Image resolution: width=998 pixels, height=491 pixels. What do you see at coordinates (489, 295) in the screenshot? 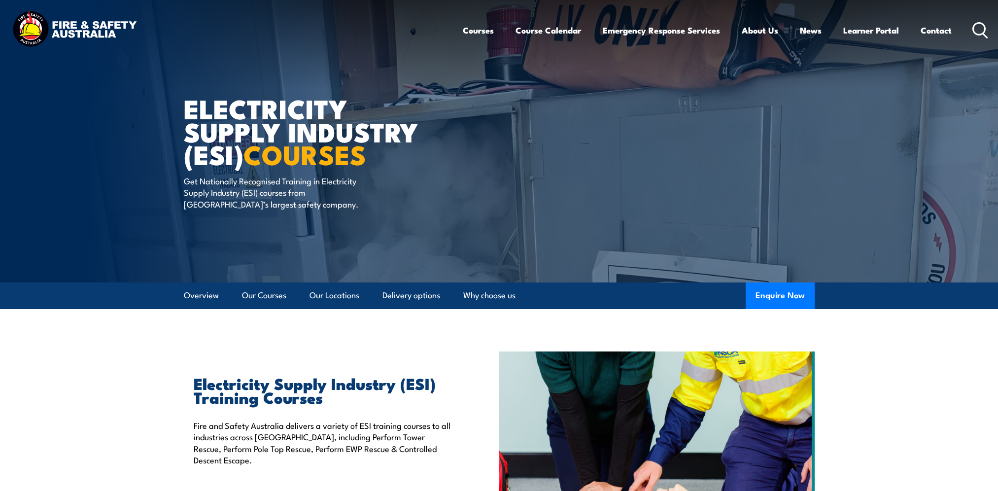
I see `a: Why choose us` at bounding box center [489, 295].